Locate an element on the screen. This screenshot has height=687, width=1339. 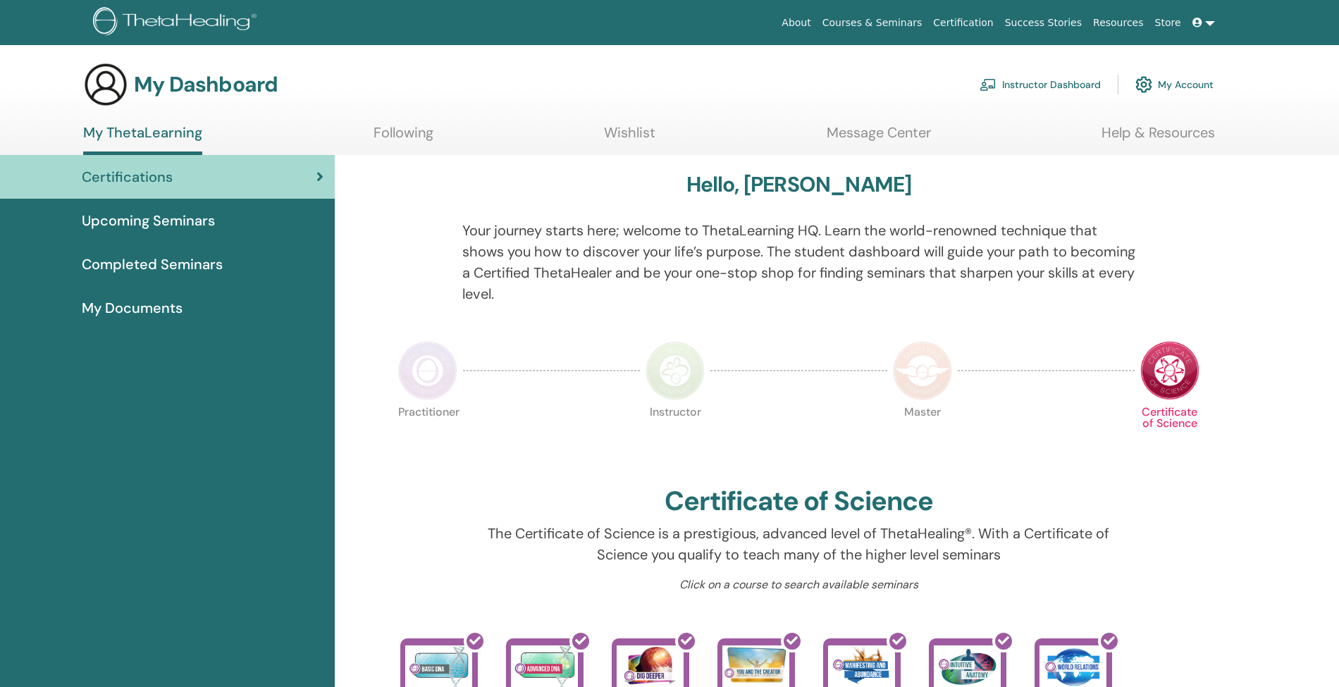
h2: Certificate of Science is located at coordinates (799, 502).